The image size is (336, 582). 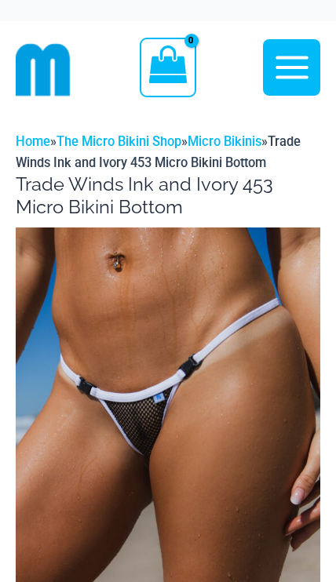 What do you see at coordinates (43, 70) in the screenshot?
I see `img: cropped mm emblem` at bounding box center [43, 70].